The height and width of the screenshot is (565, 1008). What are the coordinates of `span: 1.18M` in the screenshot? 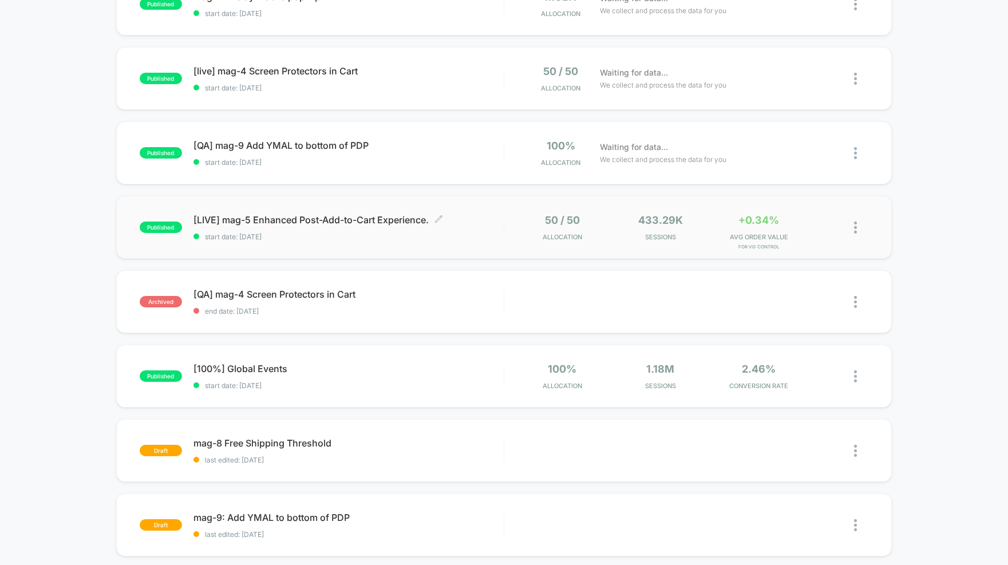 It's located at (660, 369).